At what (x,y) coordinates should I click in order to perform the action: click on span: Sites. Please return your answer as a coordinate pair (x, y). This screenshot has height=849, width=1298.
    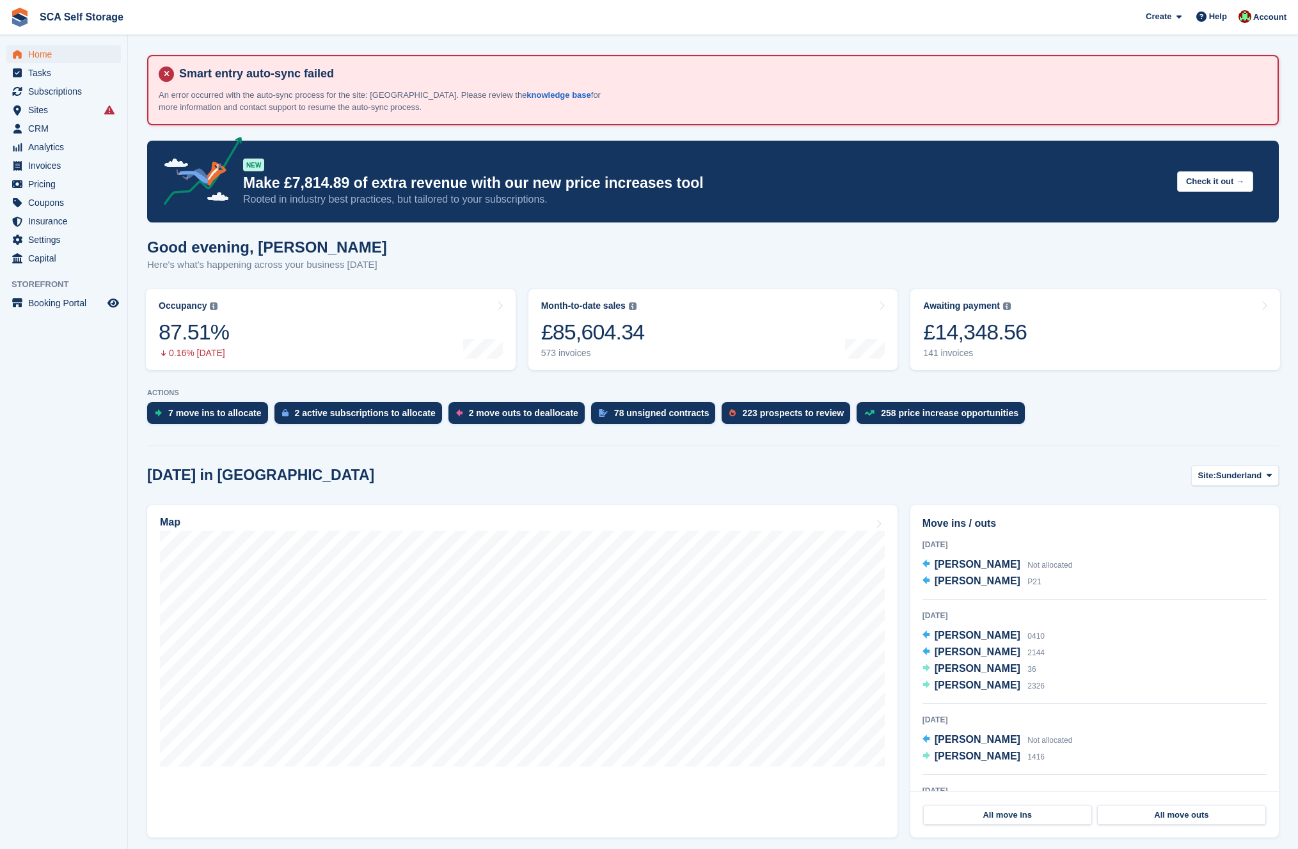
    Looking at the image, I should click on (67, 110).